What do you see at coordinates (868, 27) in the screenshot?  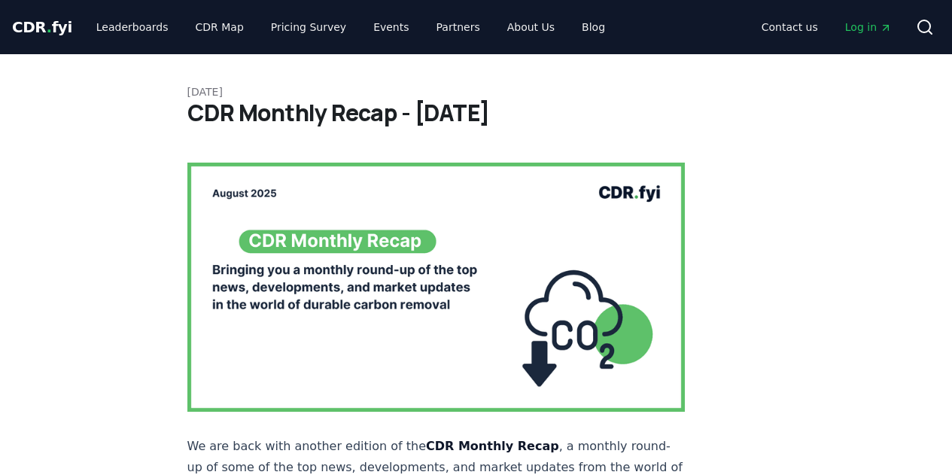 I see `a: Log in` at bounding box center [868, 27].